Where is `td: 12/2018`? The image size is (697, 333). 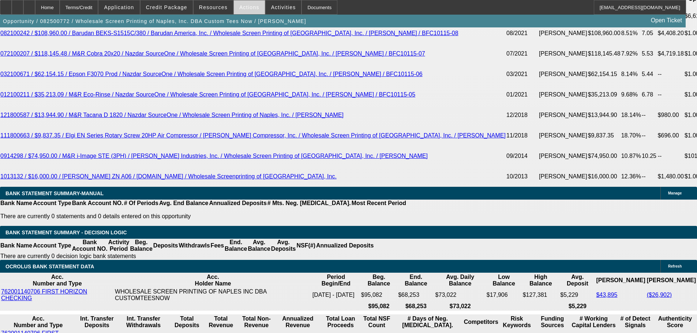
td: 12/2018 is located at coordinates (522, 115).